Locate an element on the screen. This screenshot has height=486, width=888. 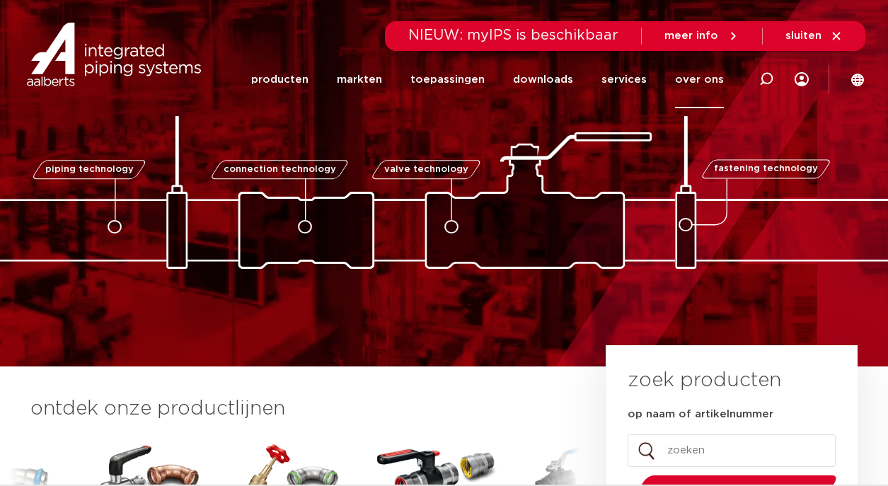
a: downloads is located at coordinates (542, 79).